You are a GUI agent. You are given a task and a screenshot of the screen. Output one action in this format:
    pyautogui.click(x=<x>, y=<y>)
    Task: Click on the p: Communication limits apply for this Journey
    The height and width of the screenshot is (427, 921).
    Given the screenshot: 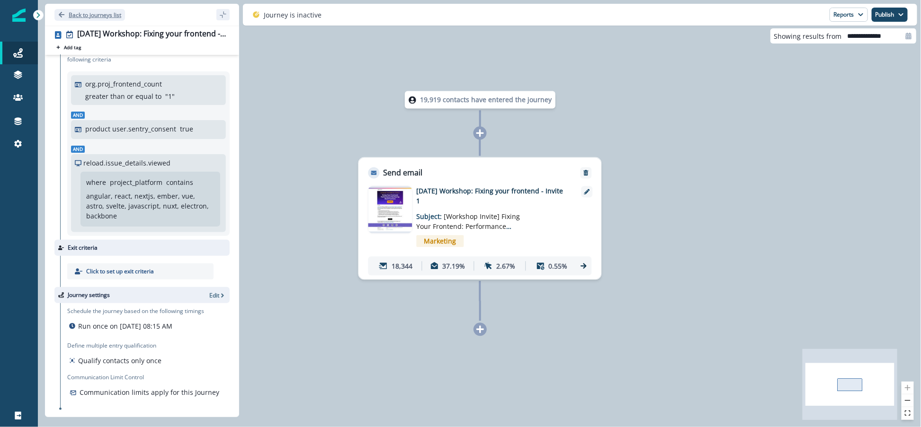 What is the action you would take?
    pyautogui.click(x=149, y=392)
    